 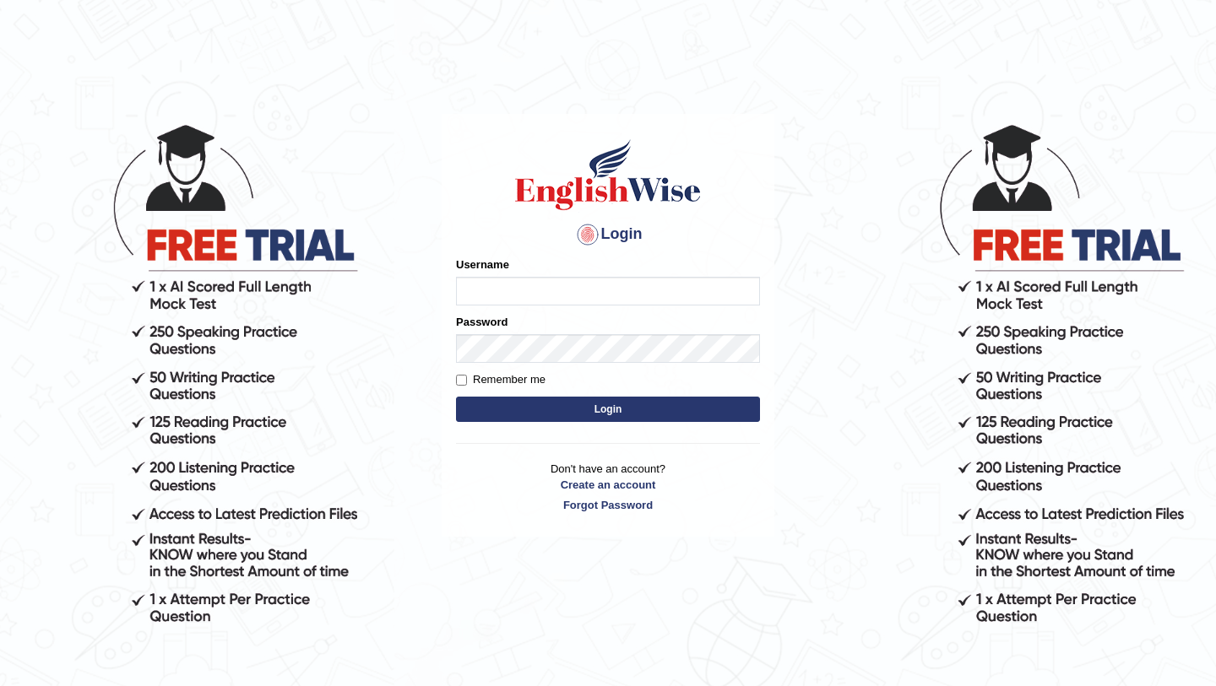 What do you see at coordinates (608, 505) in the screenshot?
I see `a: Forgot Password` at bounding box center [608, 505].